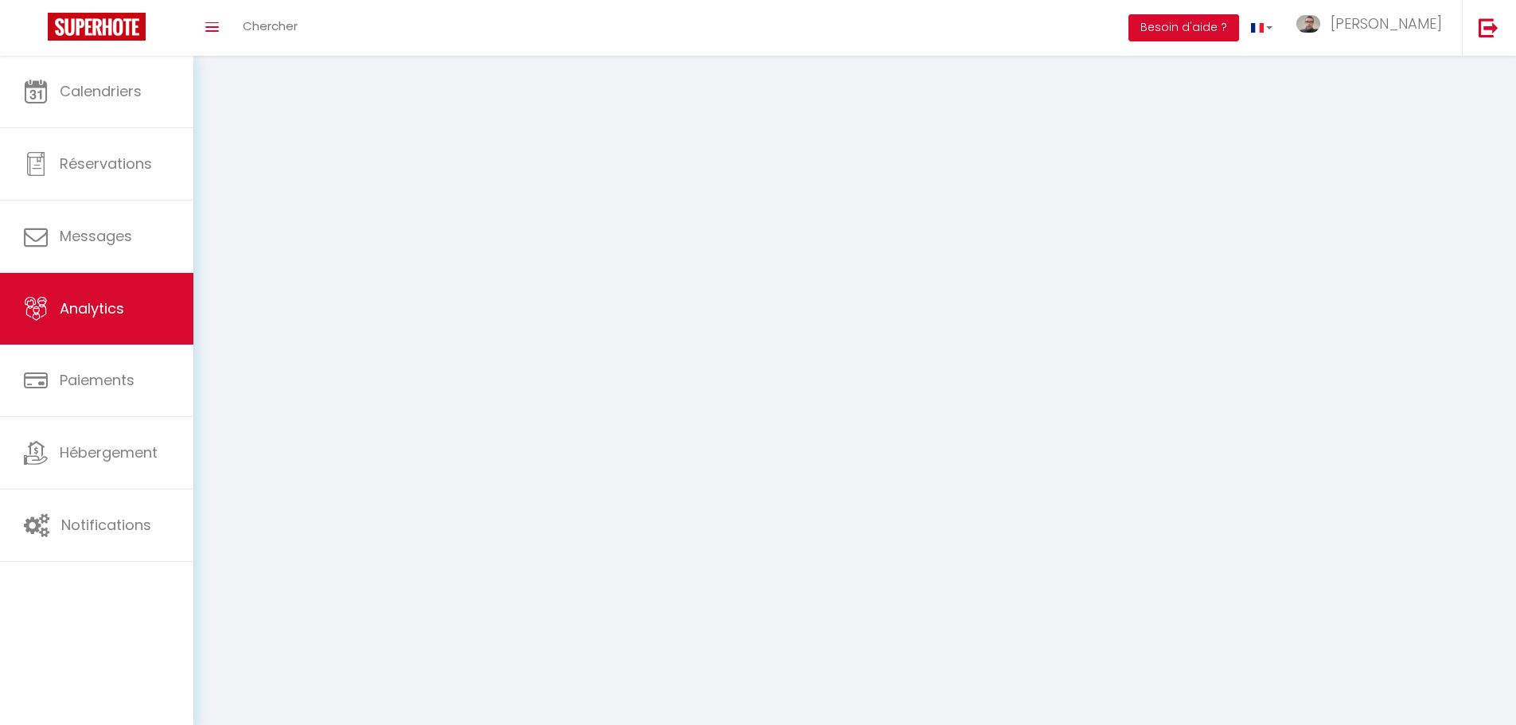 The width and height of the screenshot is (1516, 725). Describe the element at coordinates (97, 380) in the screenshot. I see `span: Paiements` at that location.